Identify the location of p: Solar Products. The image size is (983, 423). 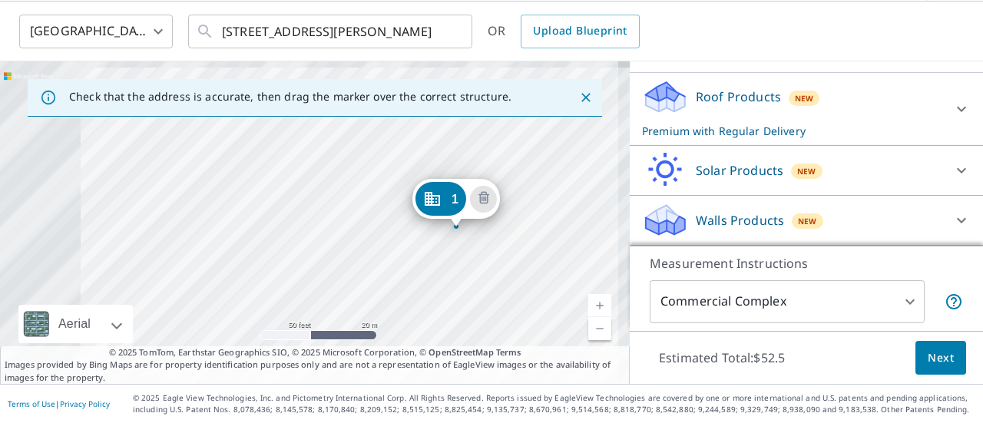
(740, 170).